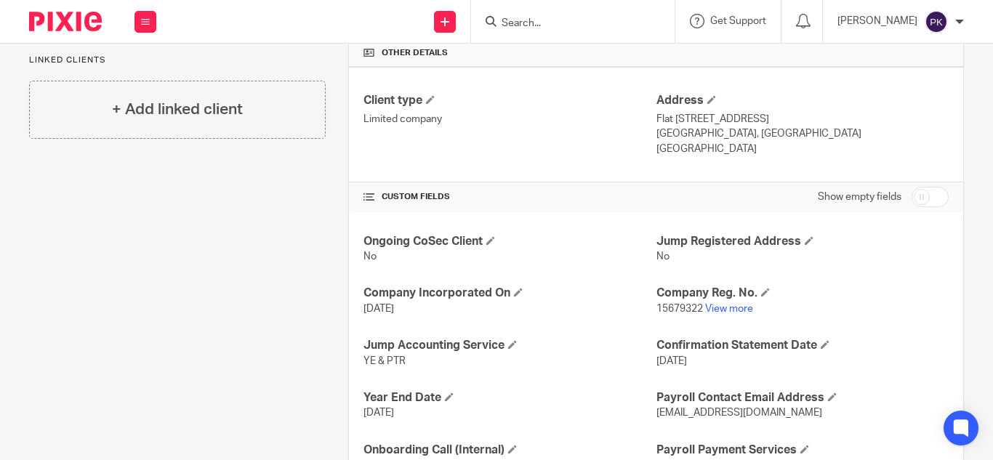 The width and height of the screenshot is (993, 460). I want to click on h4: Payroll Payment Services, so click(803, 450).